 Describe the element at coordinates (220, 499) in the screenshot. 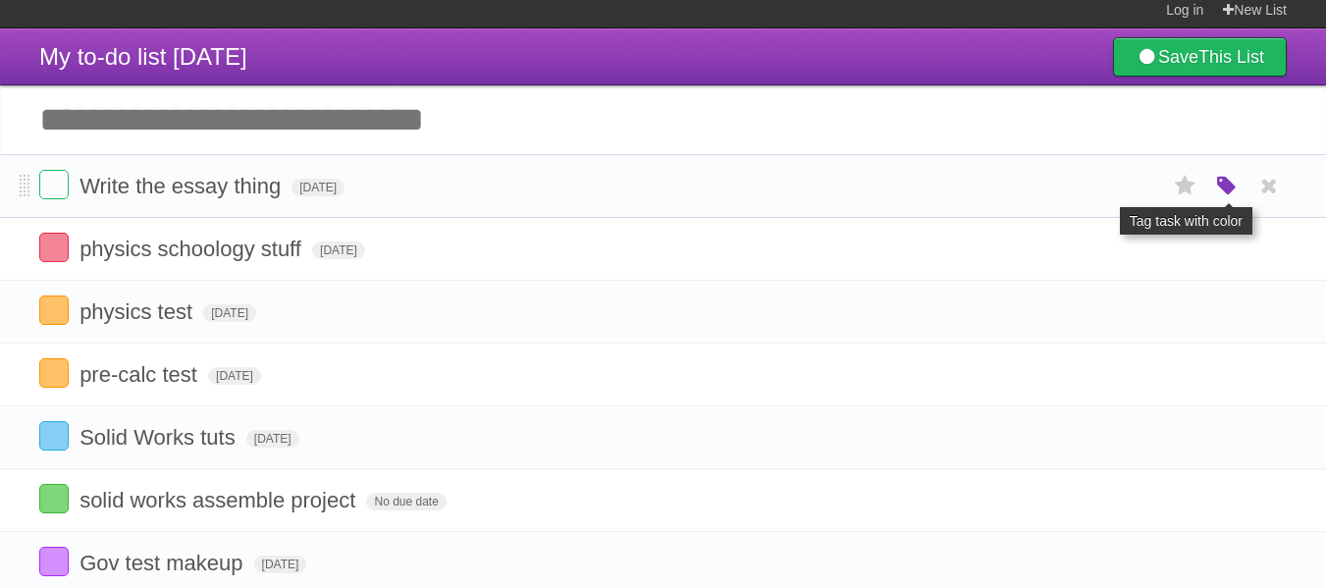

I see `span: solid works assemble project` at that location.